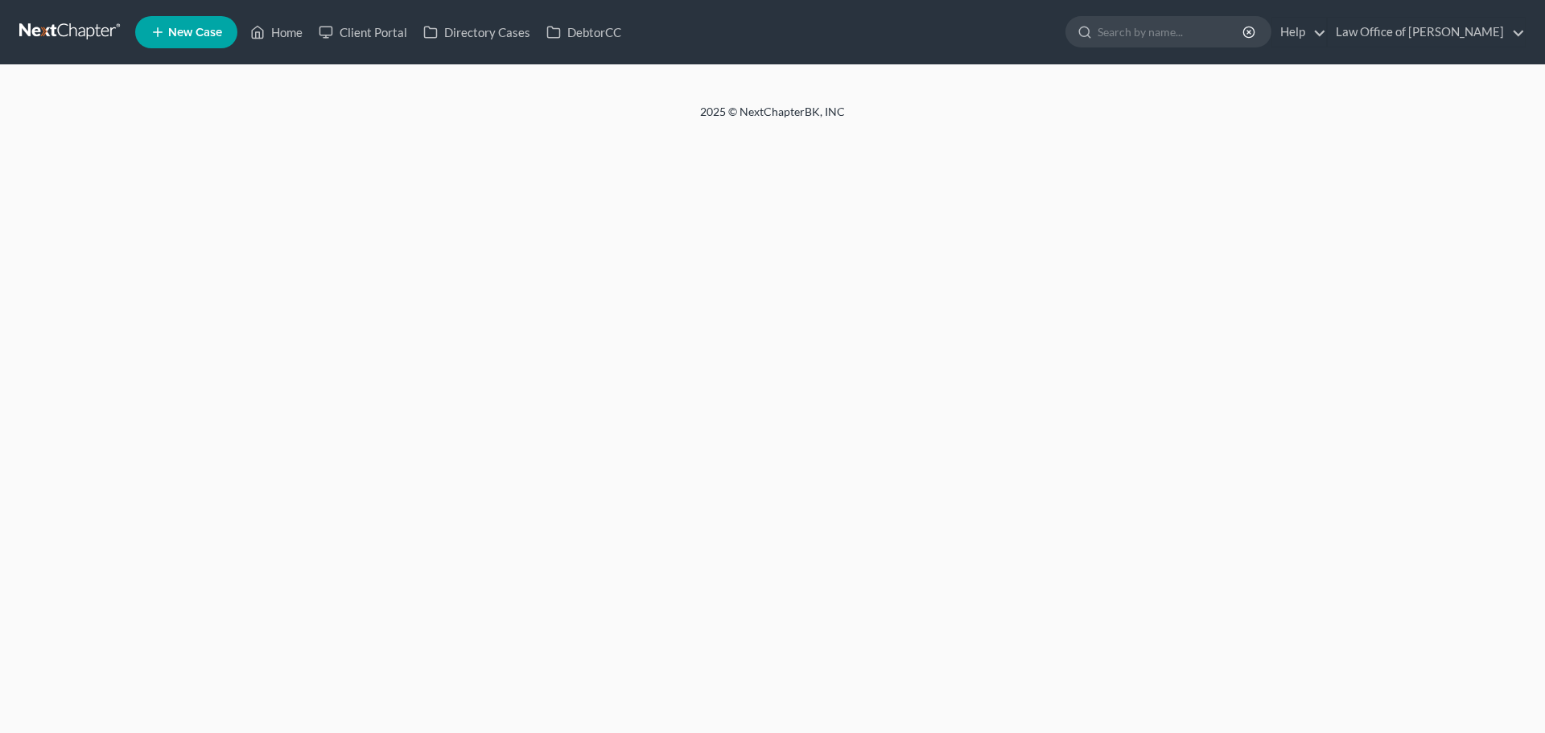 The width and height of the screenshot is (1545, 733). What do you see at coordinates (476, 32) in the screenshot?
I see `a: Directory Cases` at bounding box center [476, 32].